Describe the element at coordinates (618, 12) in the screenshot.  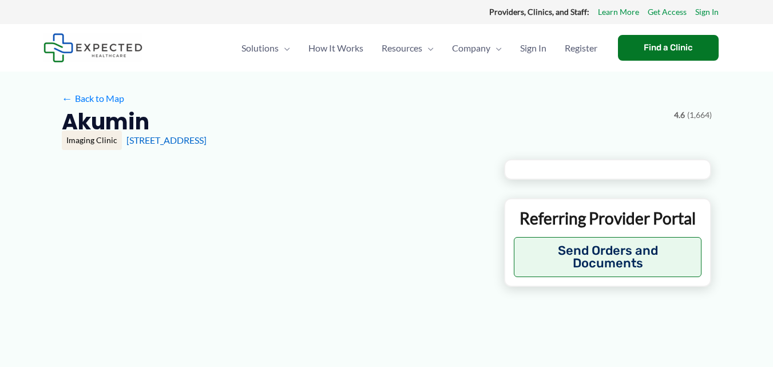
I see `a: Learn More` at that location.